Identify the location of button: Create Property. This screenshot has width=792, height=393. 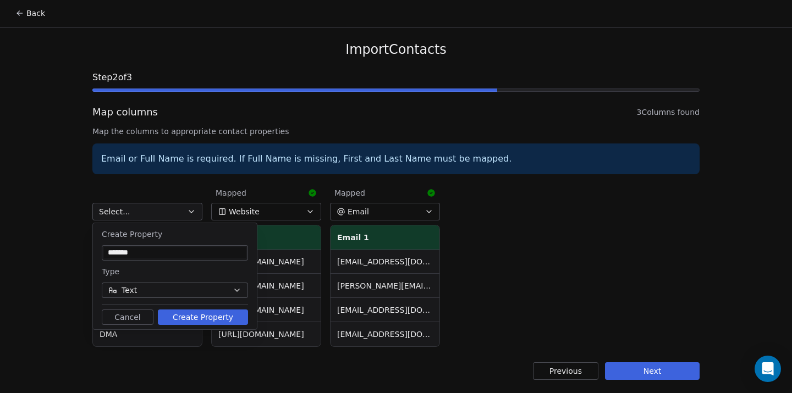
(203, 317).